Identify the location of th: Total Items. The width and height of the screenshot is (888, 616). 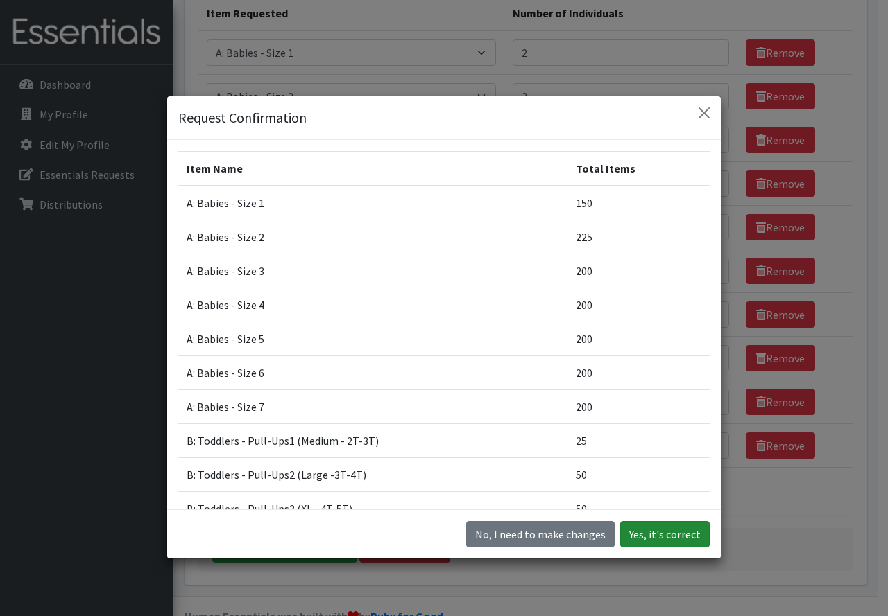
(638, 169).